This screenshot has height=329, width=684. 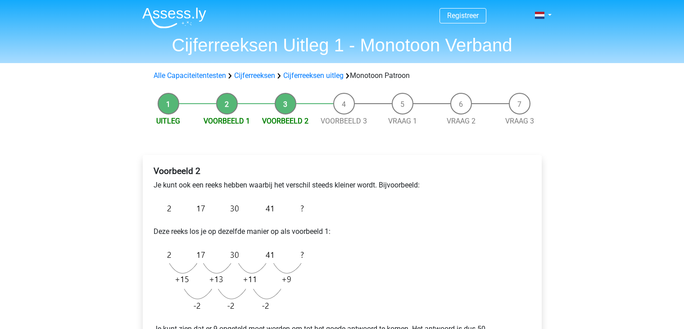 I want to click on a: Vraag 2, so click(x=461, y=121).